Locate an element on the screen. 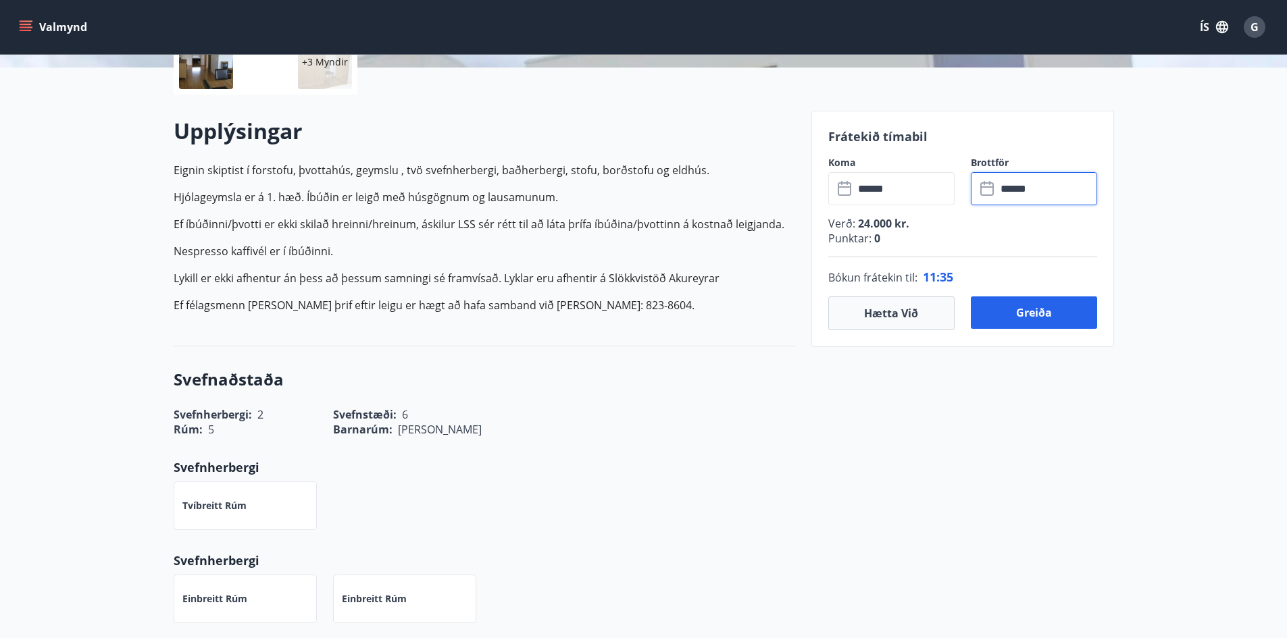  button: ÍS is located at coordinates (1214, 27).